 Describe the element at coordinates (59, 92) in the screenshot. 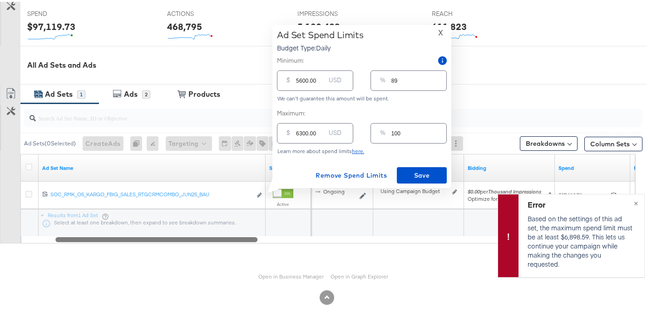

I see `div: Ad Sets` at that location.